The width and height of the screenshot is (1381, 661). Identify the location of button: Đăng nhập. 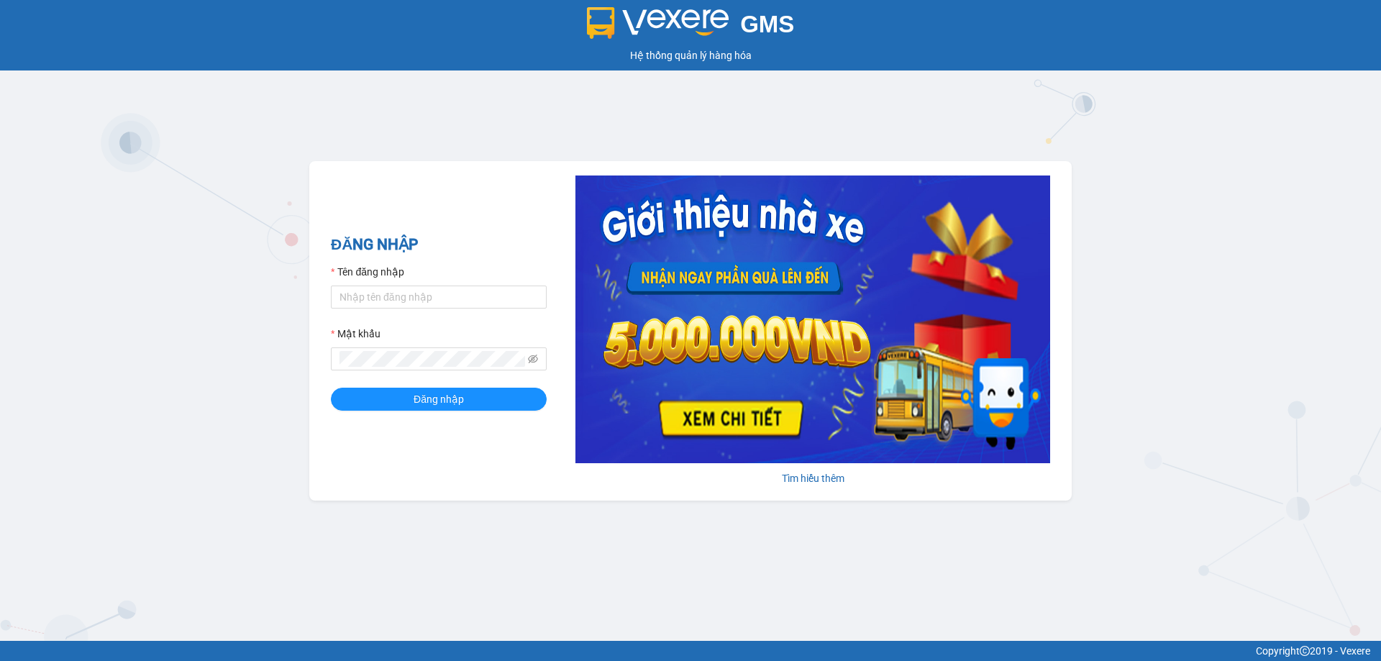
(439, 399).